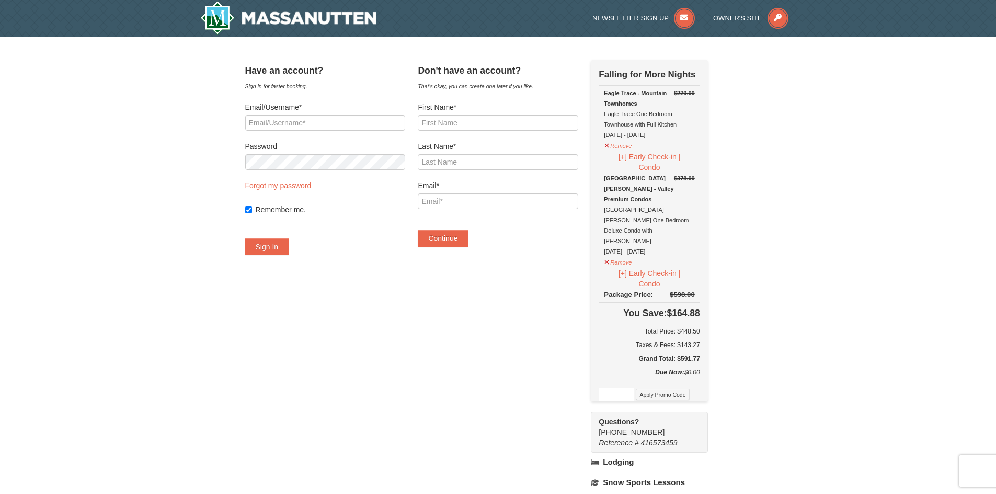  Describe the element at coordinates (647, 74) in the screenshot. I see `strong: Falling for More Nights` at that location.